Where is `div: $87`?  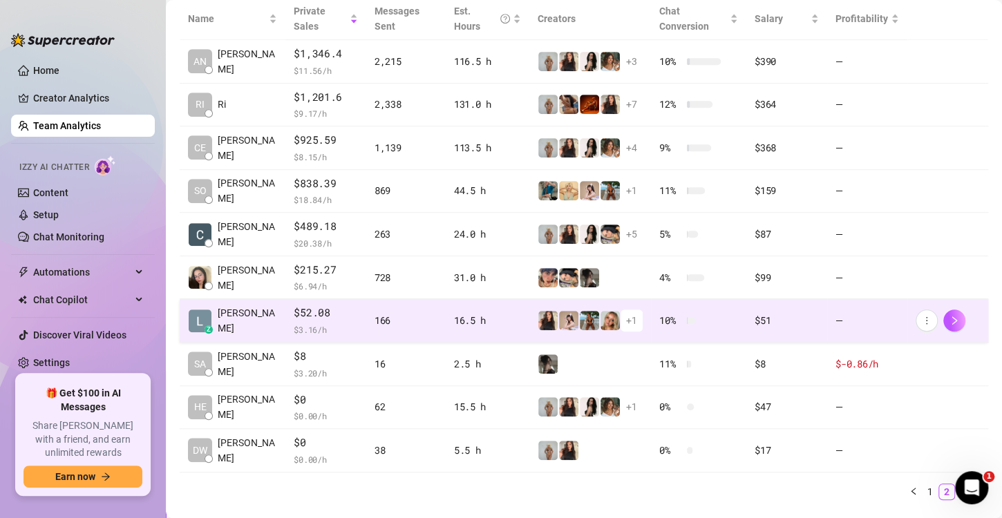
div: $87 is located at coordinates (786, 234).